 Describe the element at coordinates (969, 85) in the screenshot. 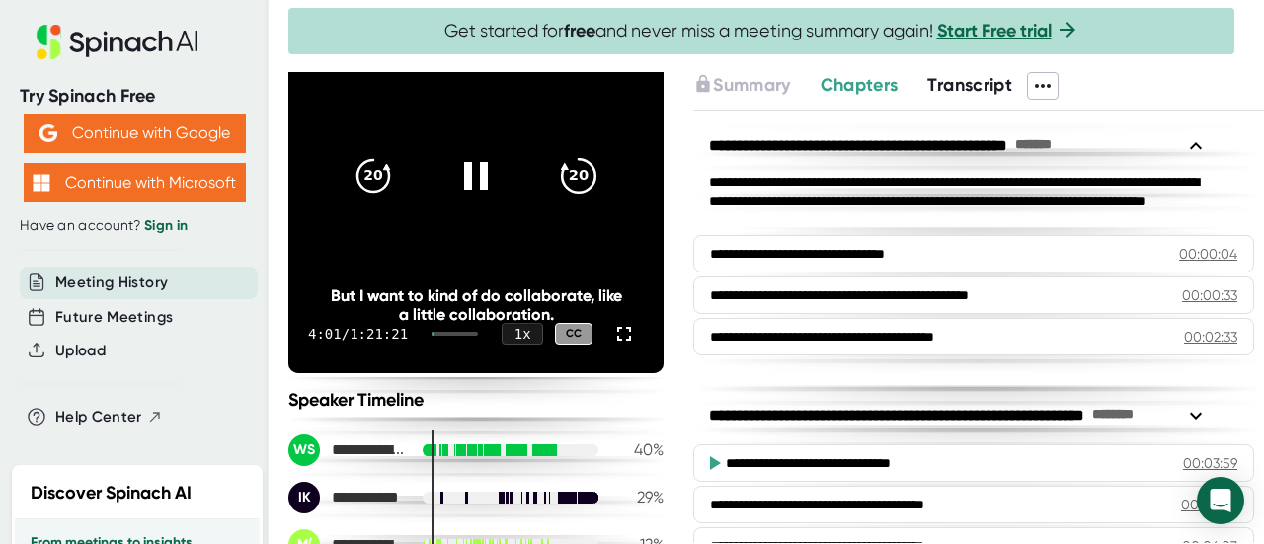

I see `button: Transcript` at that location.